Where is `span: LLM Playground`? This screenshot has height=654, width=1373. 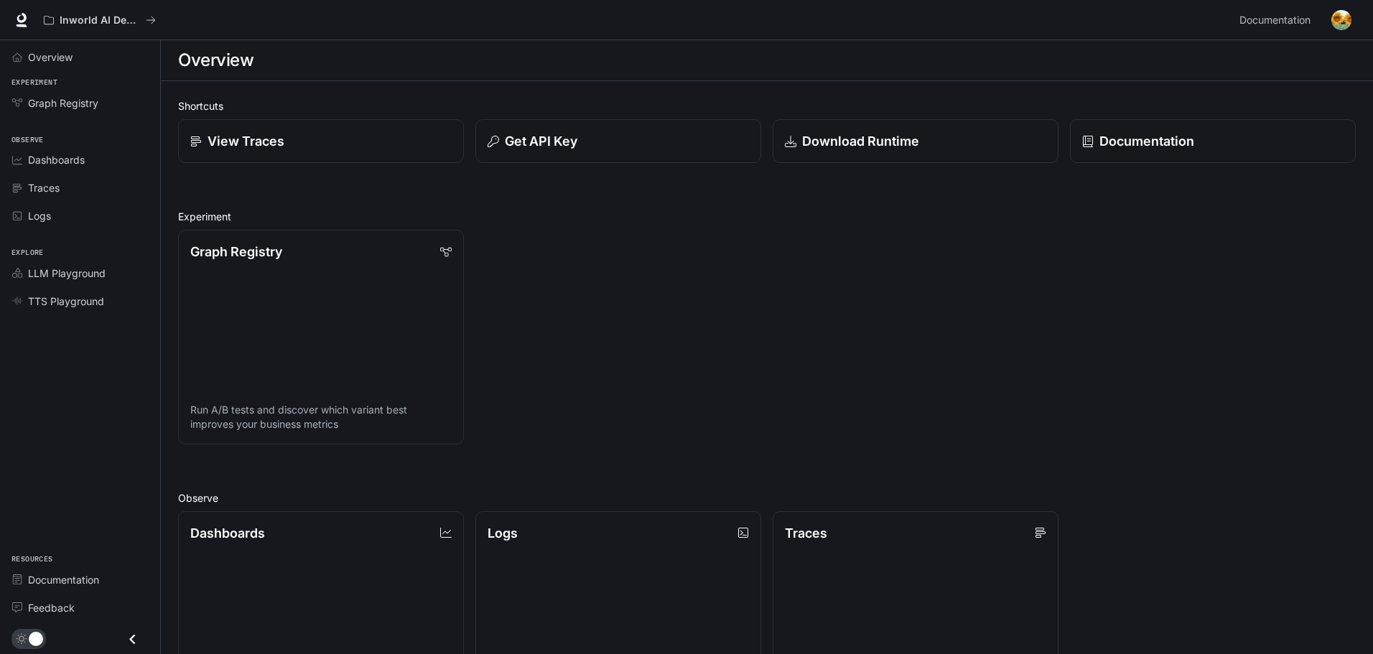
span: LLM Playground is located at coordinates (67, 273).